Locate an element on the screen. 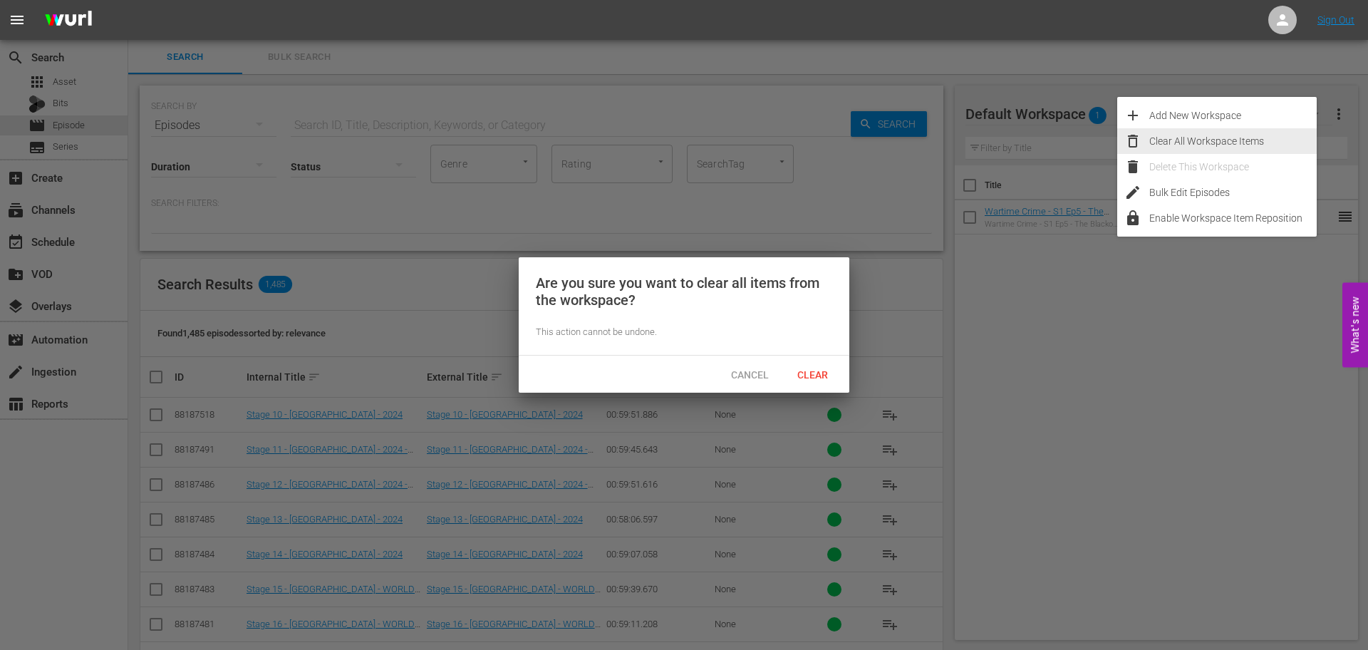 This screenshot has width=1368, height=650. div: Enable Workspace Item Reposition is located at coordinates (1233, 218).